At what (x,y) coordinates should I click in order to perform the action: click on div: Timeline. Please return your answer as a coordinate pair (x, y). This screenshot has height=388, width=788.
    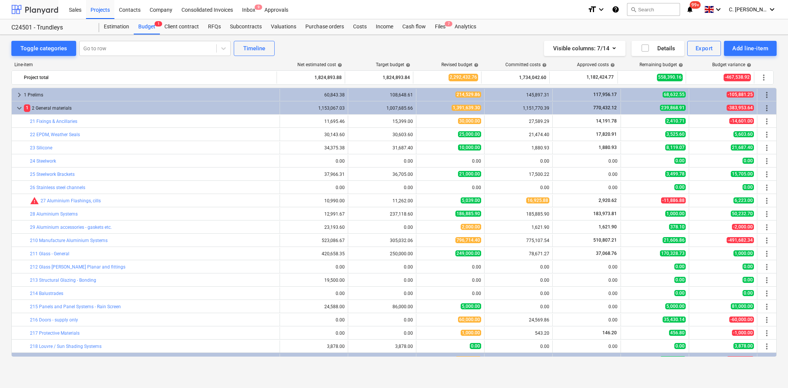
    Looking at the image, I should click on (254, 48).